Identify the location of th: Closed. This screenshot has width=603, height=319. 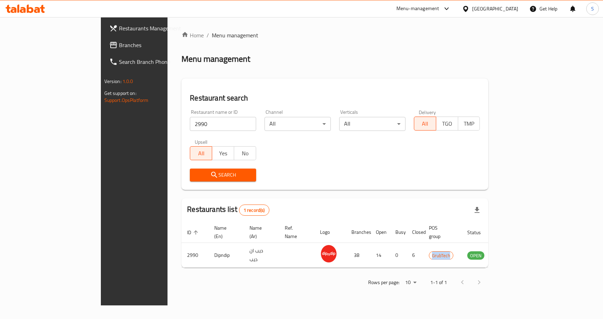
(415, 232).